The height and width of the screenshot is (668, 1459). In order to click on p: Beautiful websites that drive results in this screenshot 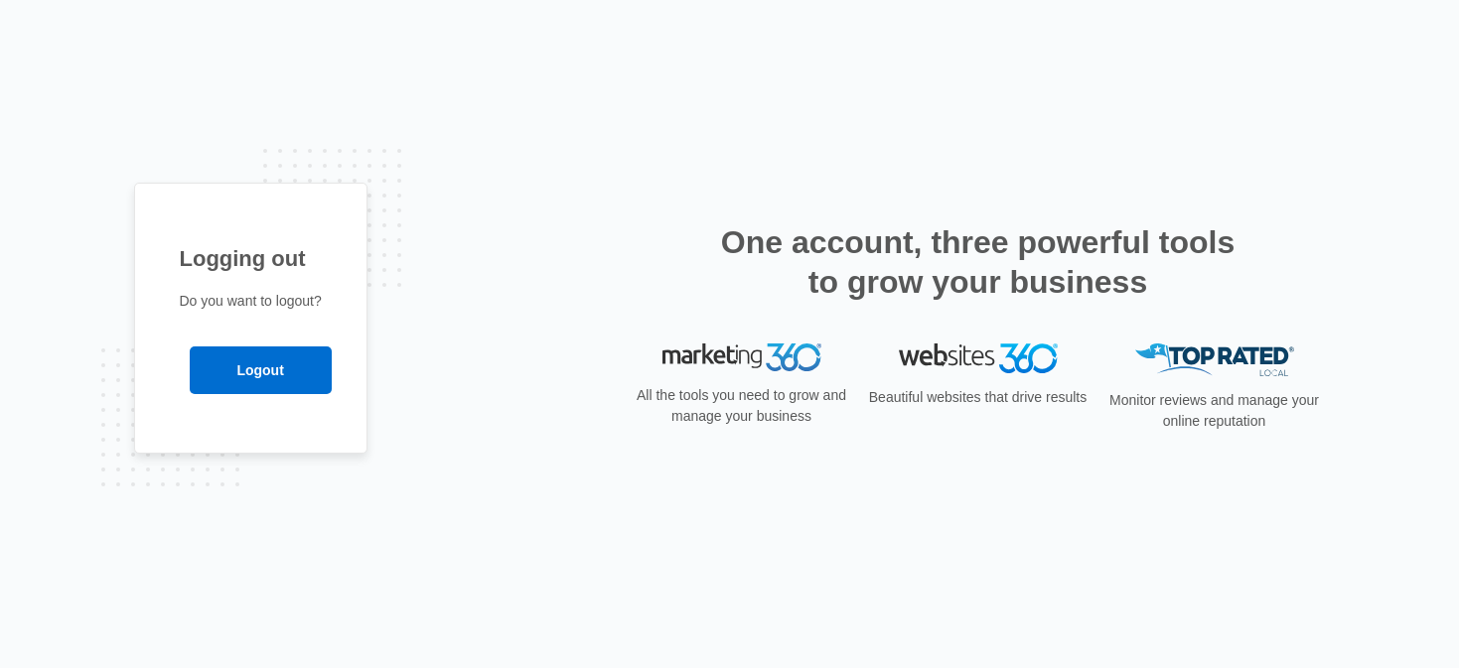, I will do `click(978, 397)`.